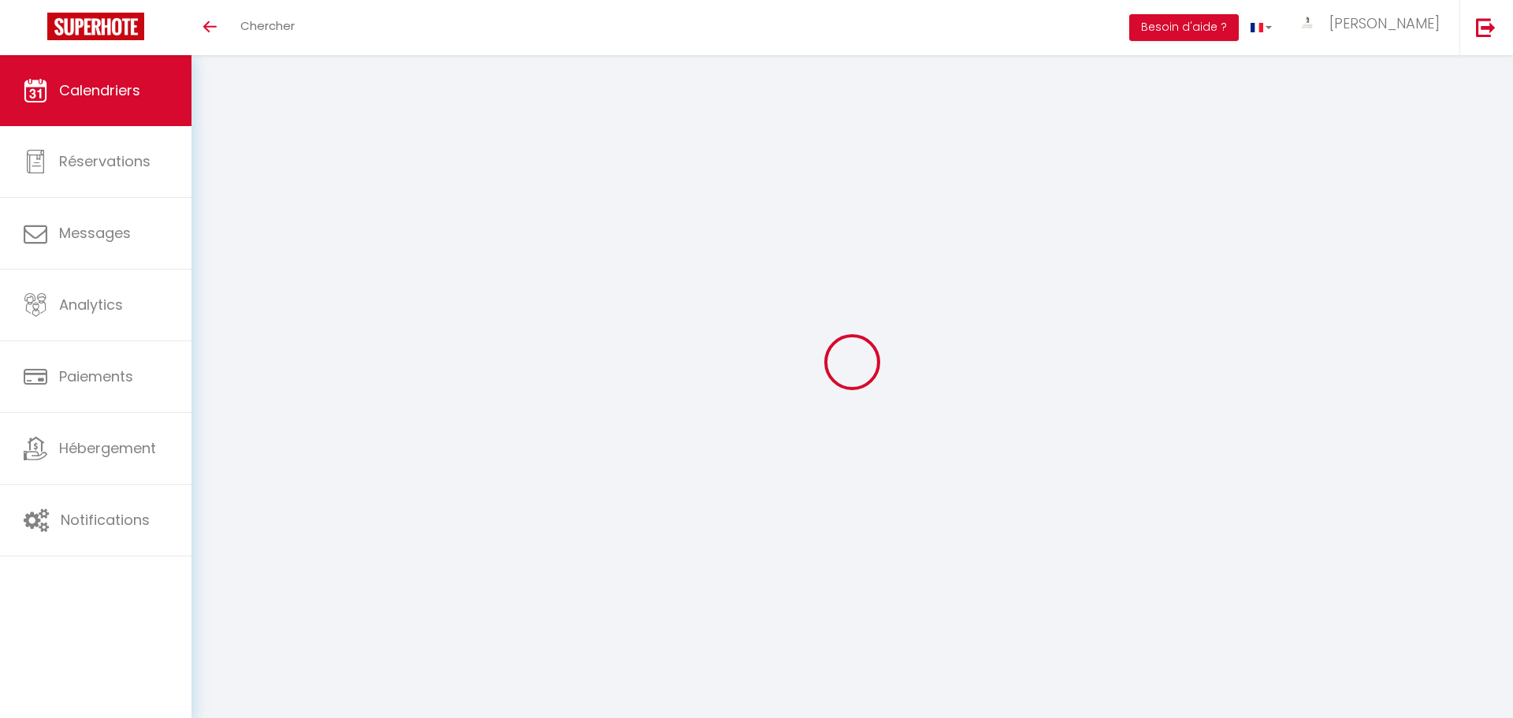 The image size is (1513, 718). Describe the element at coordinates (1485, 27) in the screenshot. I see `img: logout` at that location.